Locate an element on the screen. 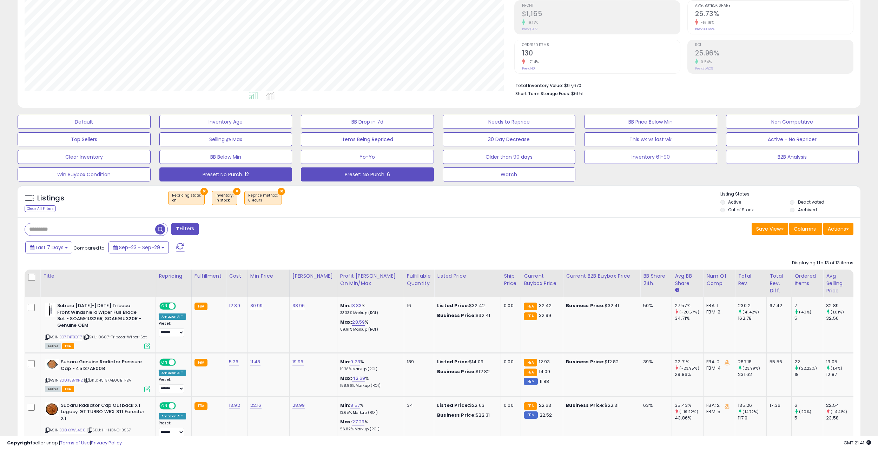  button: Last 7 Days is located at coordinates (49, 248).